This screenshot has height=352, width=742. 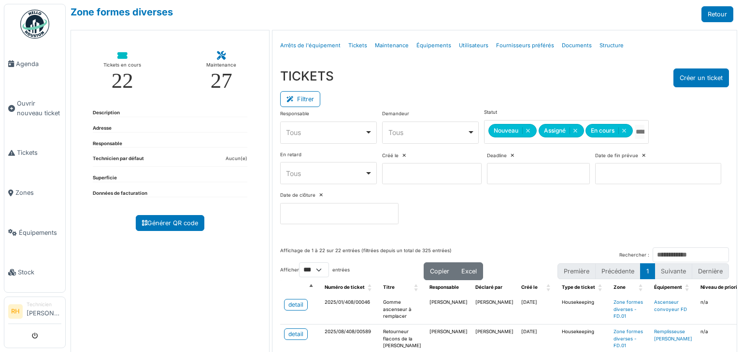 I want to click on label: Date de fin prévue, so click(x=616, y=156).